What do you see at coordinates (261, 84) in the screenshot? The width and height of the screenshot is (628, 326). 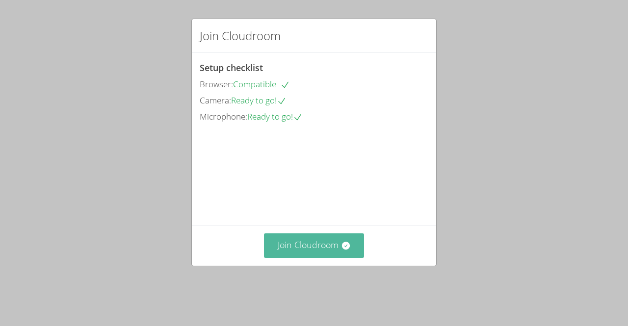 I see `span: Compatible` at bounding box center [261, 84].